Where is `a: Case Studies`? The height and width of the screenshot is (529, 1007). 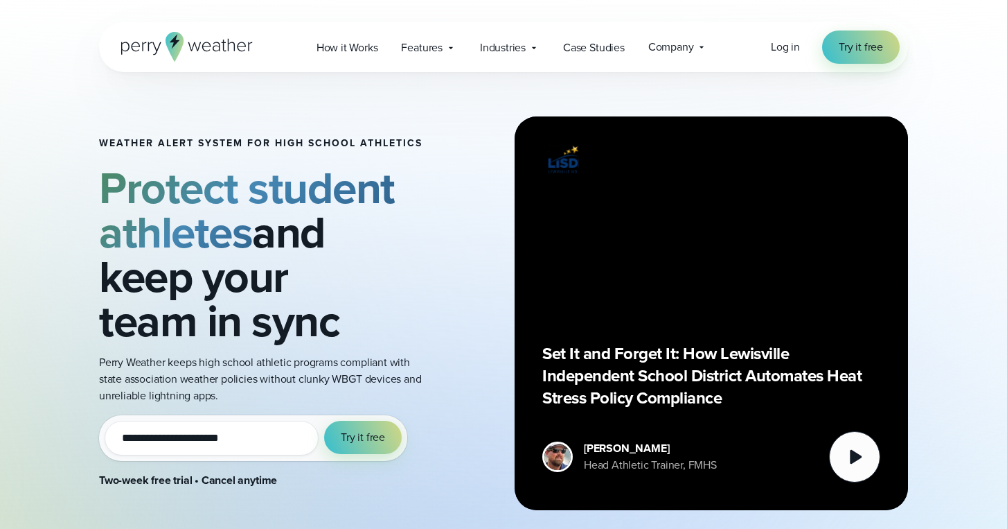 a: Case Studies is located at coordinates (594, 47).